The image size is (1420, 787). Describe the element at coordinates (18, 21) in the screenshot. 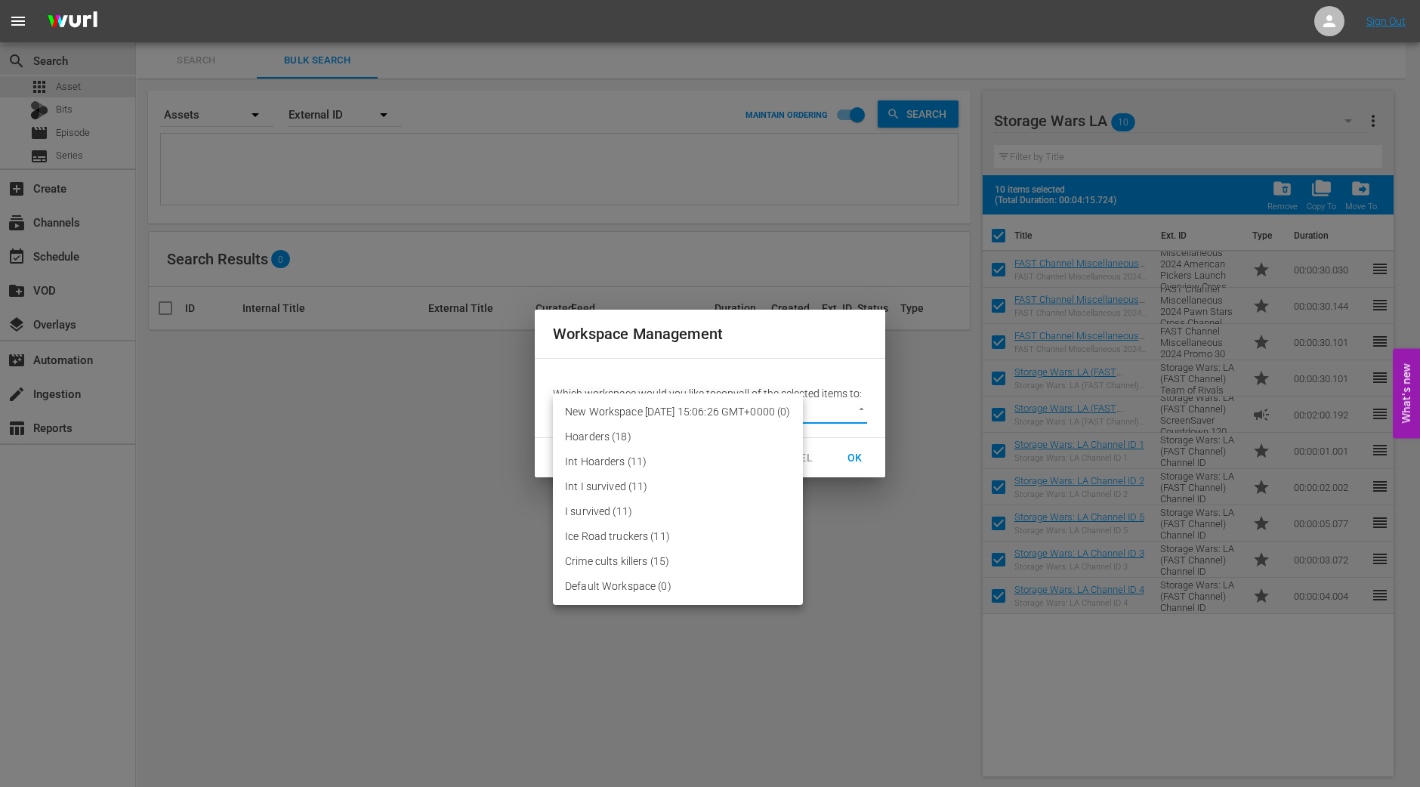

I see `span: menu` at that location.